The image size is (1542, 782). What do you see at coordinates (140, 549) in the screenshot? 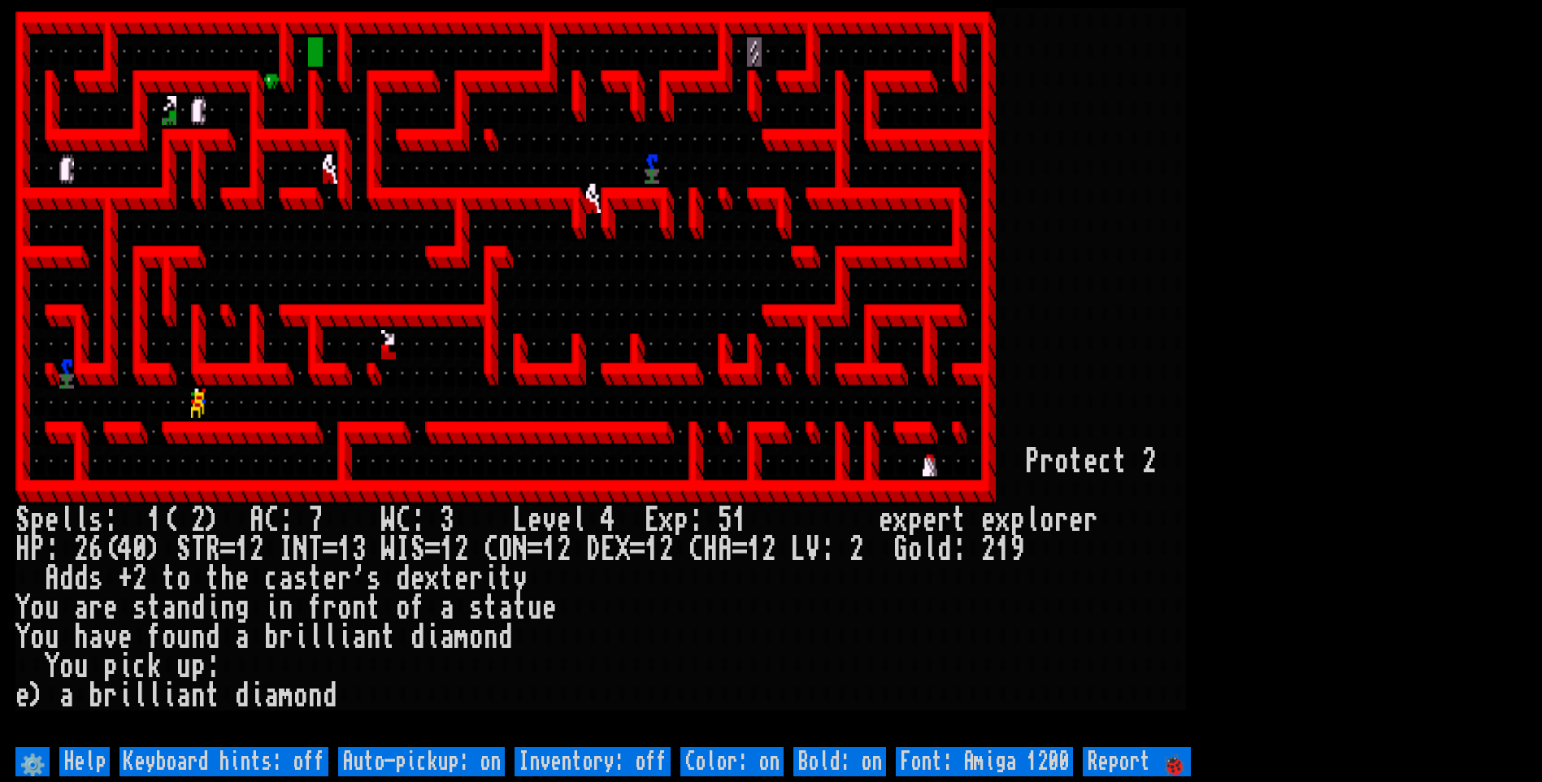
I see `div: 0` at bounding box center [140, 549].